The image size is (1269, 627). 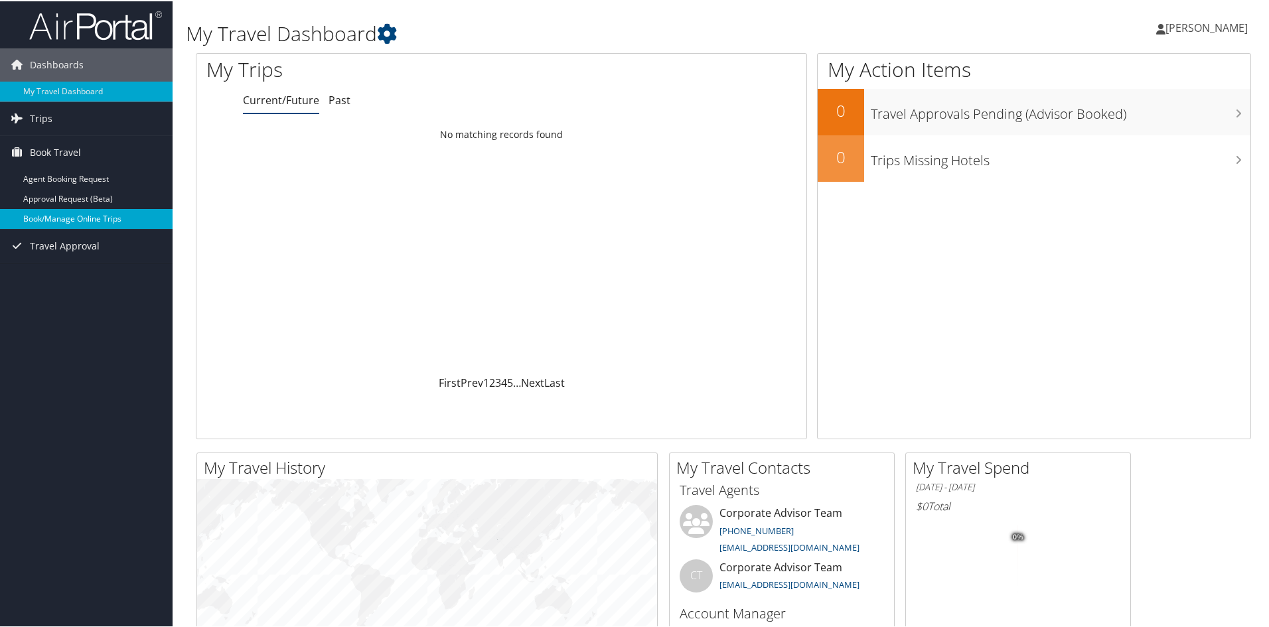 I want to click on a: First, so click(x=449, y=382).